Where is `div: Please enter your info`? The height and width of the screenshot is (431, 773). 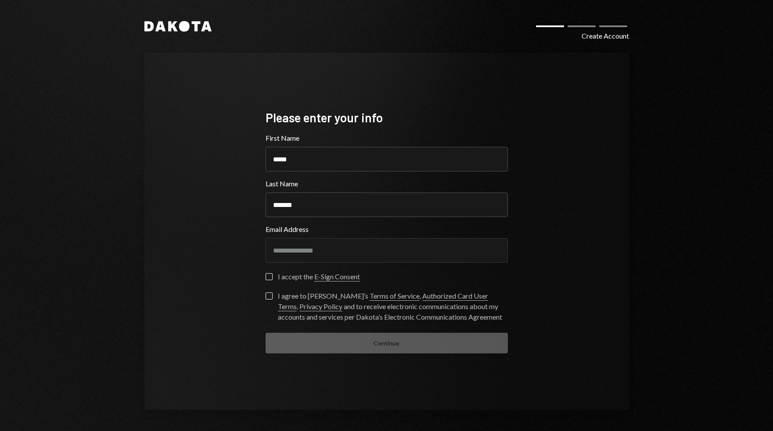
div: Please enter your info is located at coordinates (387, 118).